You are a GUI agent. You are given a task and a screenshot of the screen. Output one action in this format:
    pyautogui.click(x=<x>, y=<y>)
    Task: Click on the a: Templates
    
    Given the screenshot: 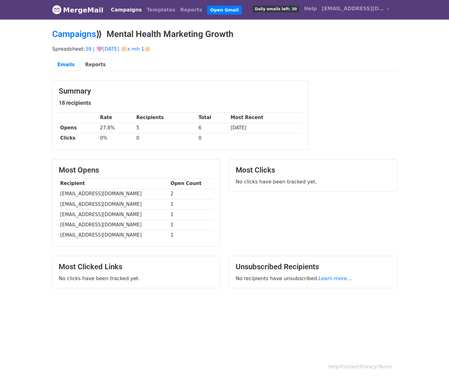 What is the action you would take?
    pyautogui.click(x=161, y=10)
    